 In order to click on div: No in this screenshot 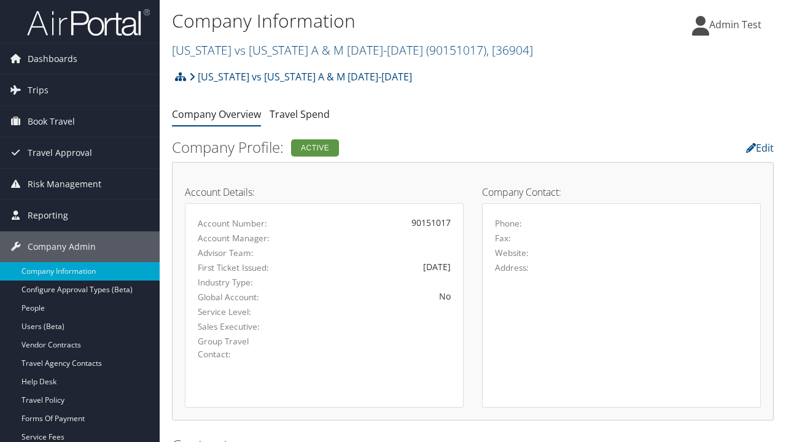, I will do `click(369, 296)`.